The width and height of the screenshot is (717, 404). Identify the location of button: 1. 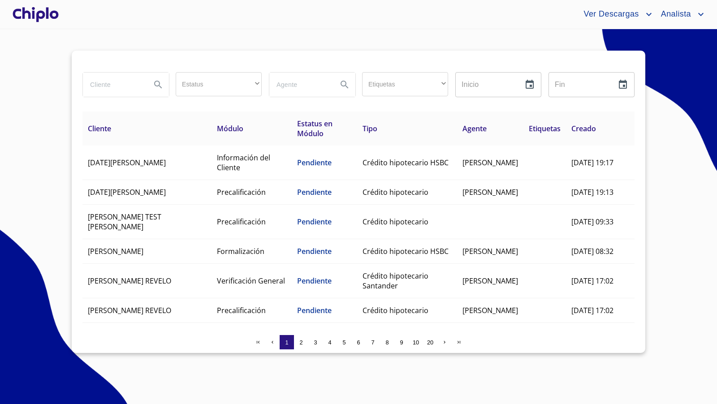
(287, 342).